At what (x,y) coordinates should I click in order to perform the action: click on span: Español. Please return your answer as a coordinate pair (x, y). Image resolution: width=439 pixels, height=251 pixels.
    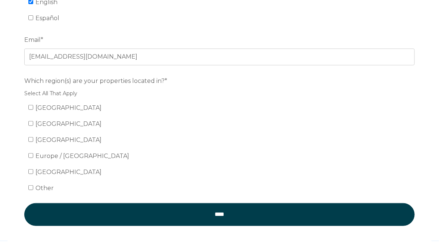
    Looking at the image, I should click on (47, 18).